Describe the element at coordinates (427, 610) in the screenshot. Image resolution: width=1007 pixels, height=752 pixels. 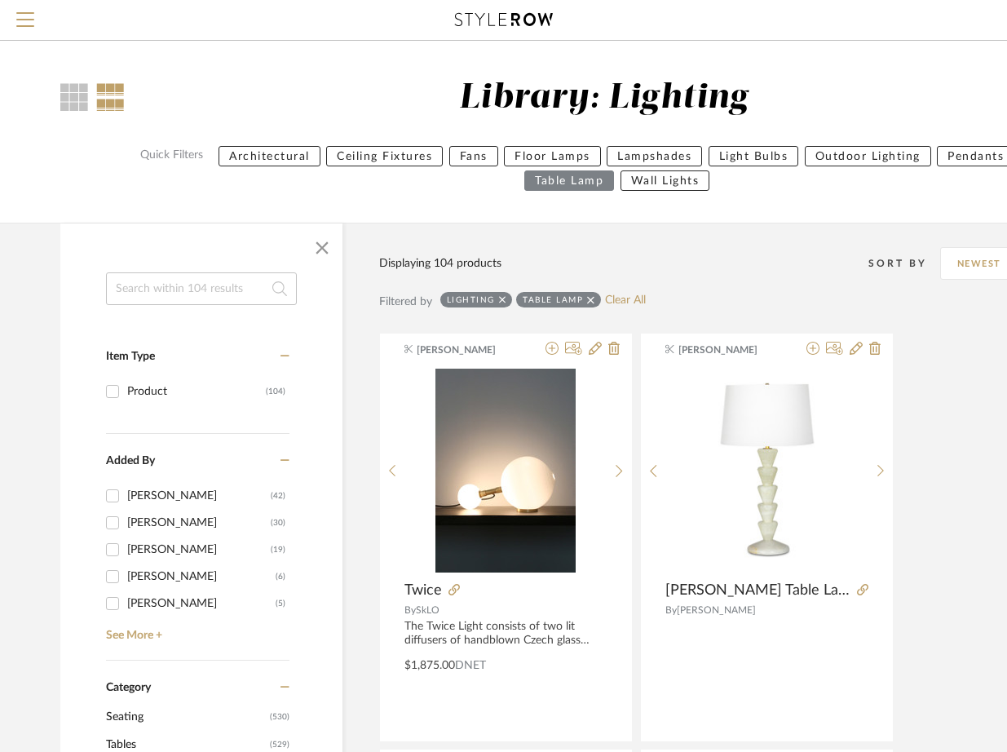
I see `span: SkLO` at that location.